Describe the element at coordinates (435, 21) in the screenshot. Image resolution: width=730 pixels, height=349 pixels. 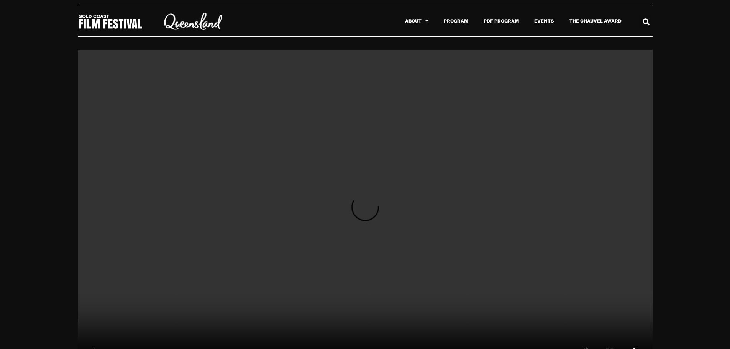
I see `nav: Menu` at that location.